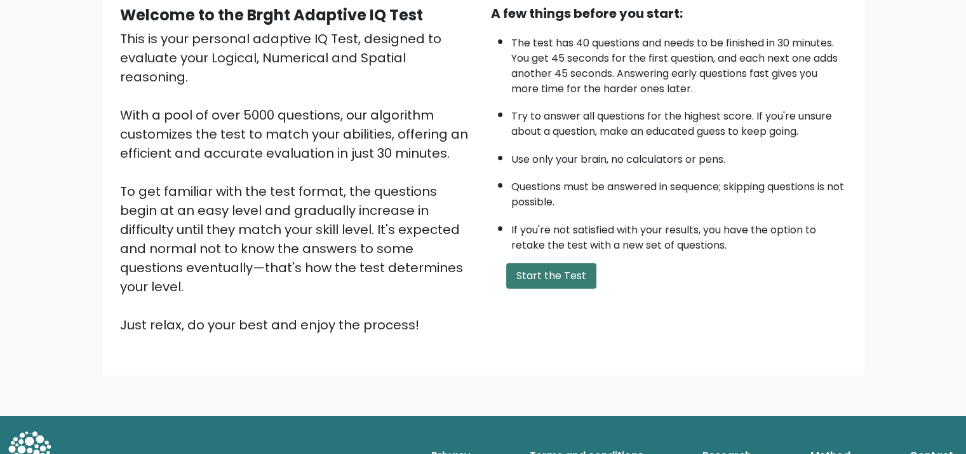 The width and height of the screenshot is (966, 454). What do you see at coordinates (679, 156) in the screenshot?
I see `li: Use only your brain, no calculators or pens.` at bounding box center [679, 156].